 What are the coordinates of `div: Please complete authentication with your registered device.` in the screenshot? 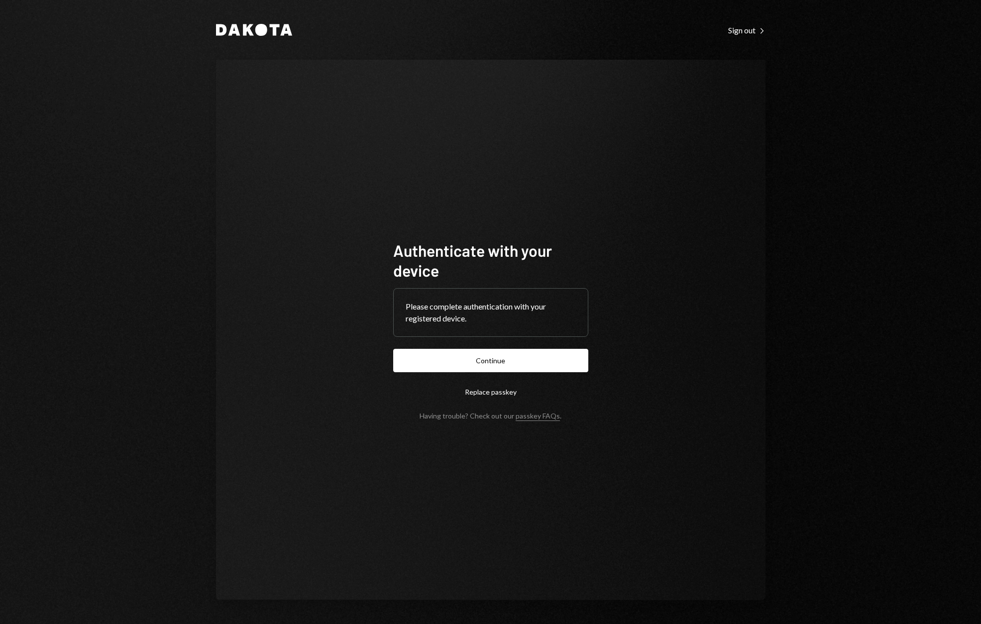 It's located at (491, 313).